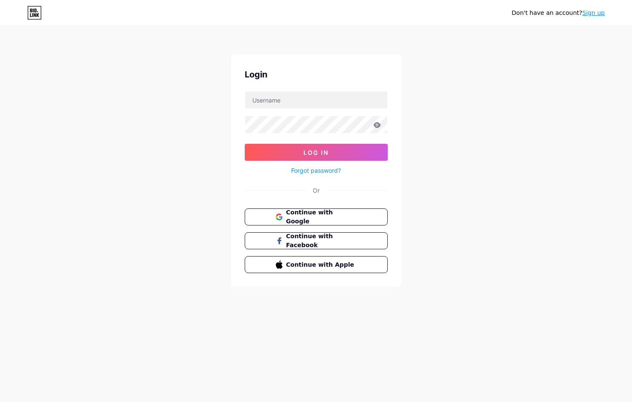  I want to click on span: Continue with Google, so click(321, 217).